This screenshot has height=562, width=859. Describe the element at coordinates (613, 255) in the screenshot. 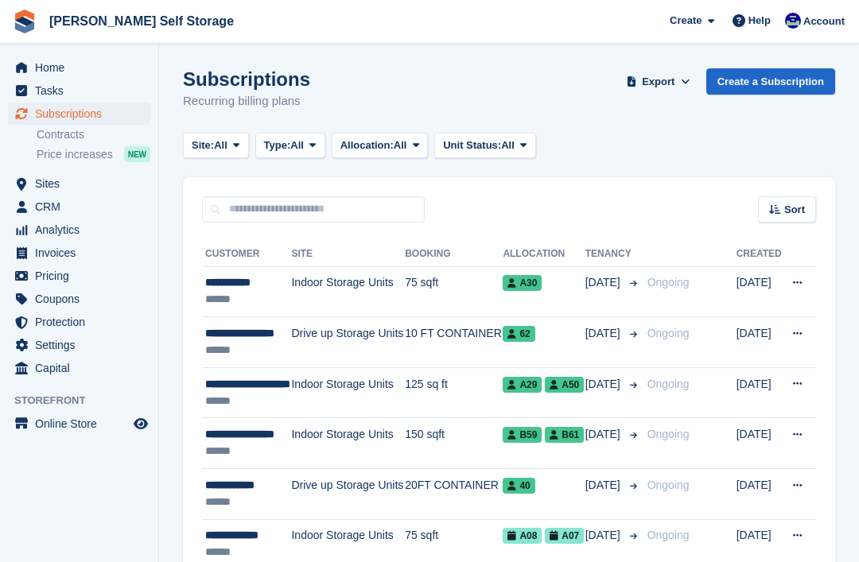

I see `th: Tenancy` at that location.